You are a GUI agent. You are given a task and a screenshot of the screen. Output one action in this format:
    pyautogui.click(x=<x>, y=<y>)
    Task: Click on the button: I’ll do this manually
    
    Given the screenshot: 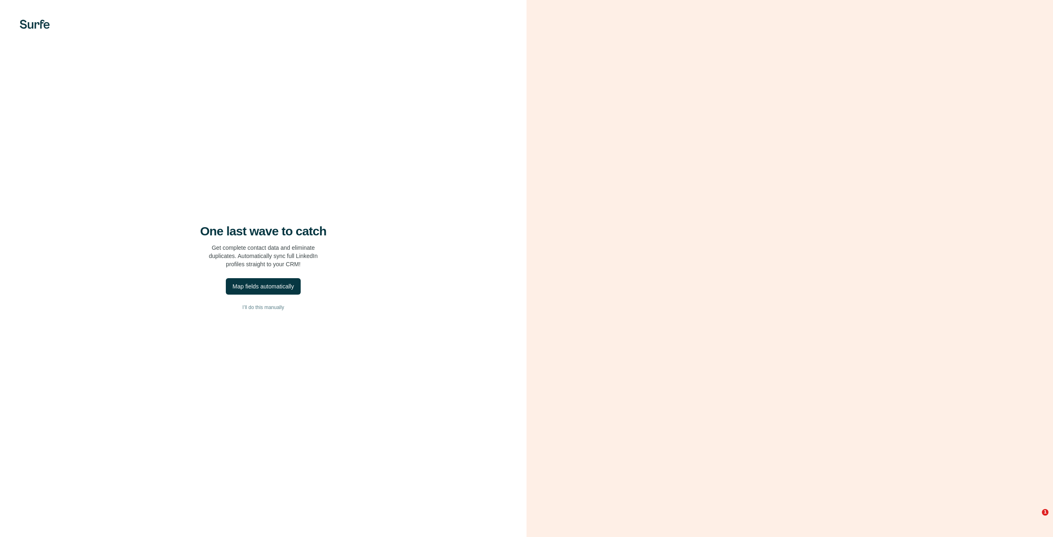 What is the action you would take?
    pyautogui.click(x=263, y=307)
    